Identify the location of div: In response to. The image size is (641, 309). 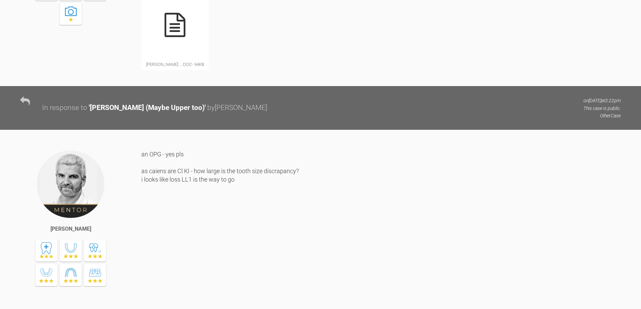
(65, 108).